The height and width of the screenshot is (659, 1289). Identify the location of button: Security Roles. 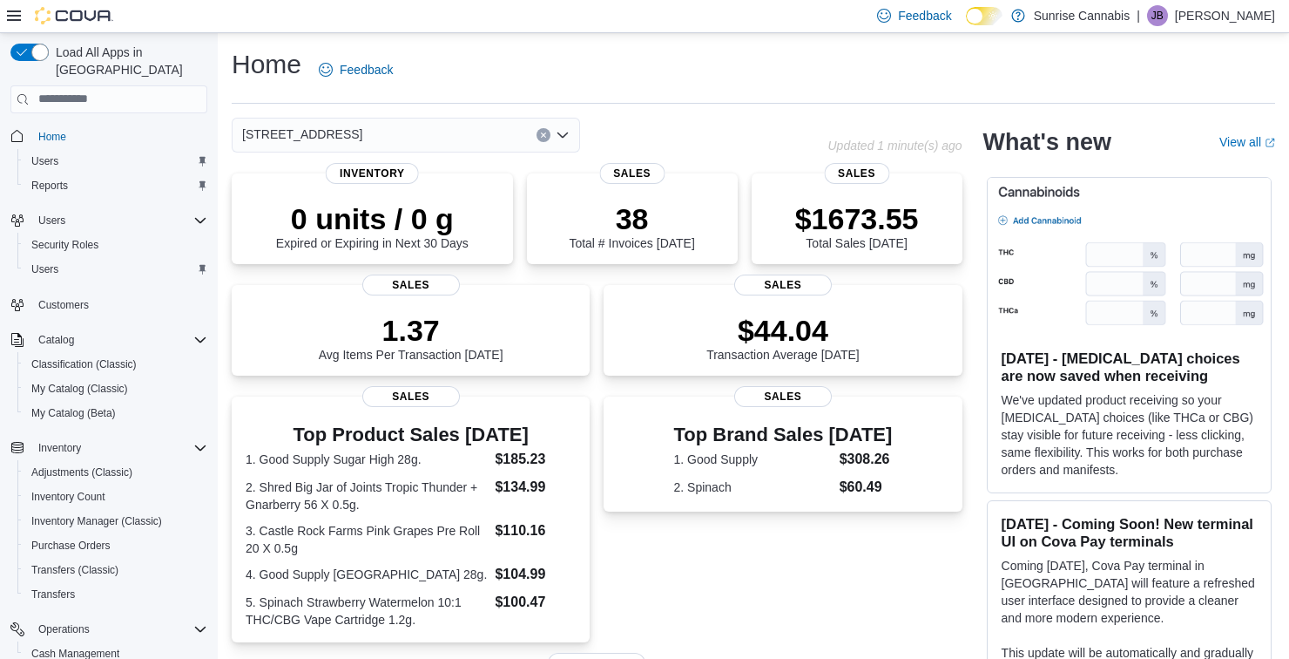
(116, 245).